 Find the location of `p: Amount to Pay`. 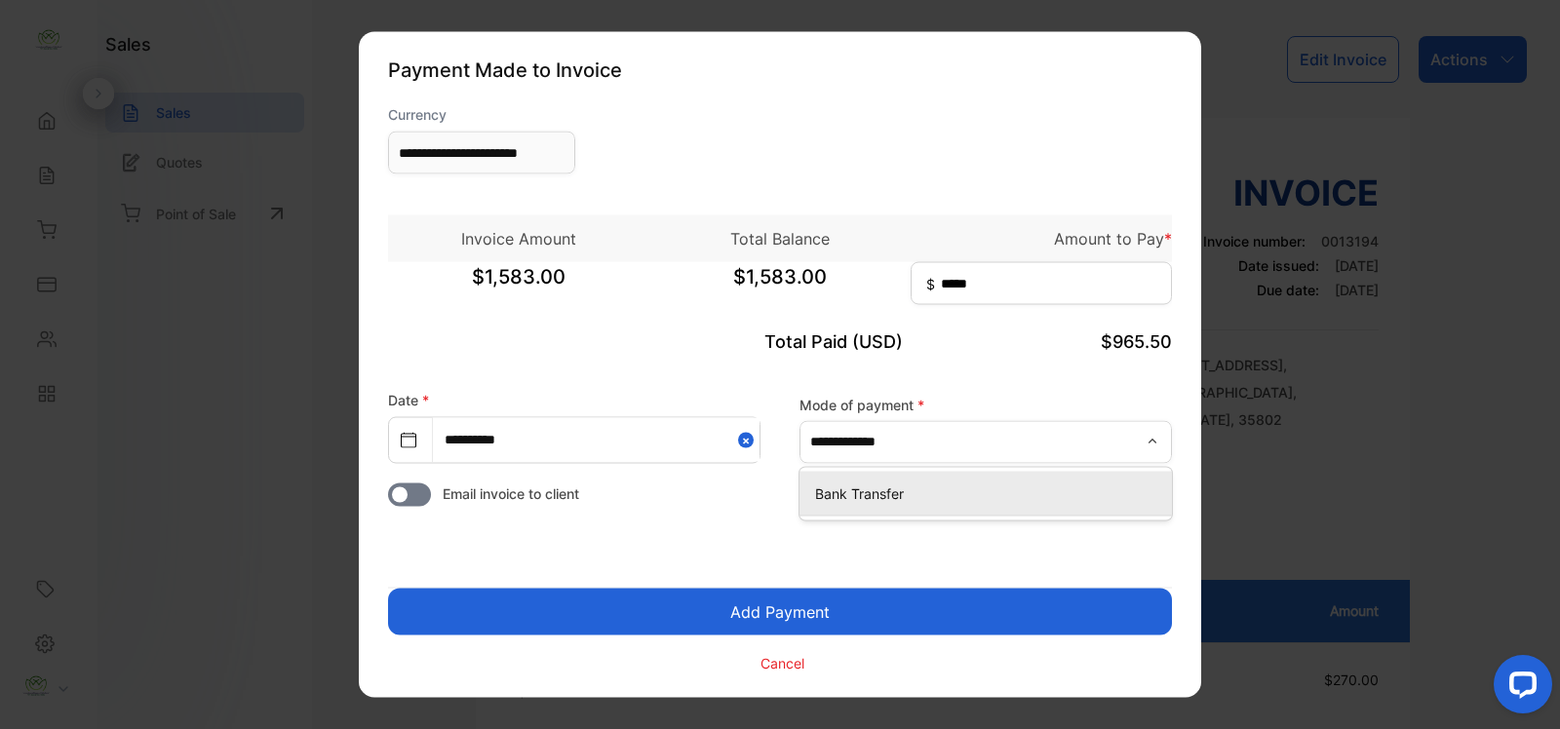

p: Amount to Pay is located at coordinates (1042, 239).